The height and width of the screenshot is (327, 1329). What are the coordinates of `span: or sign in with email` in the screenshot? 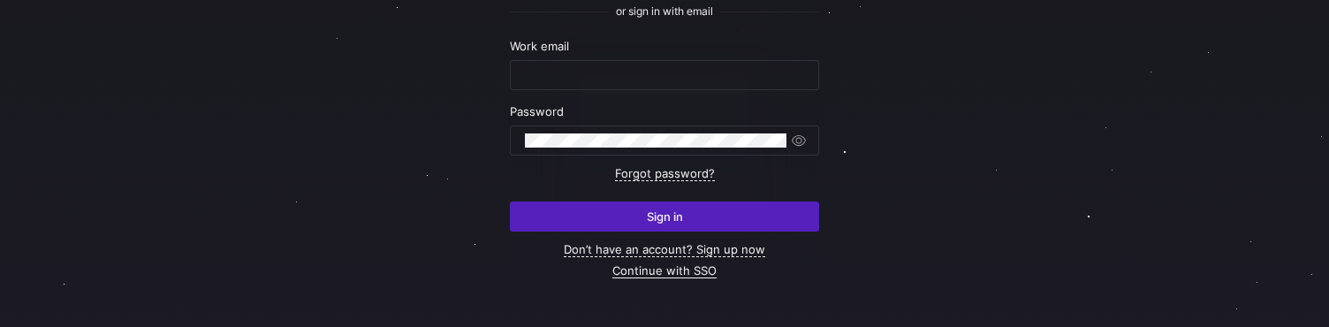 It's located at (665, 11).